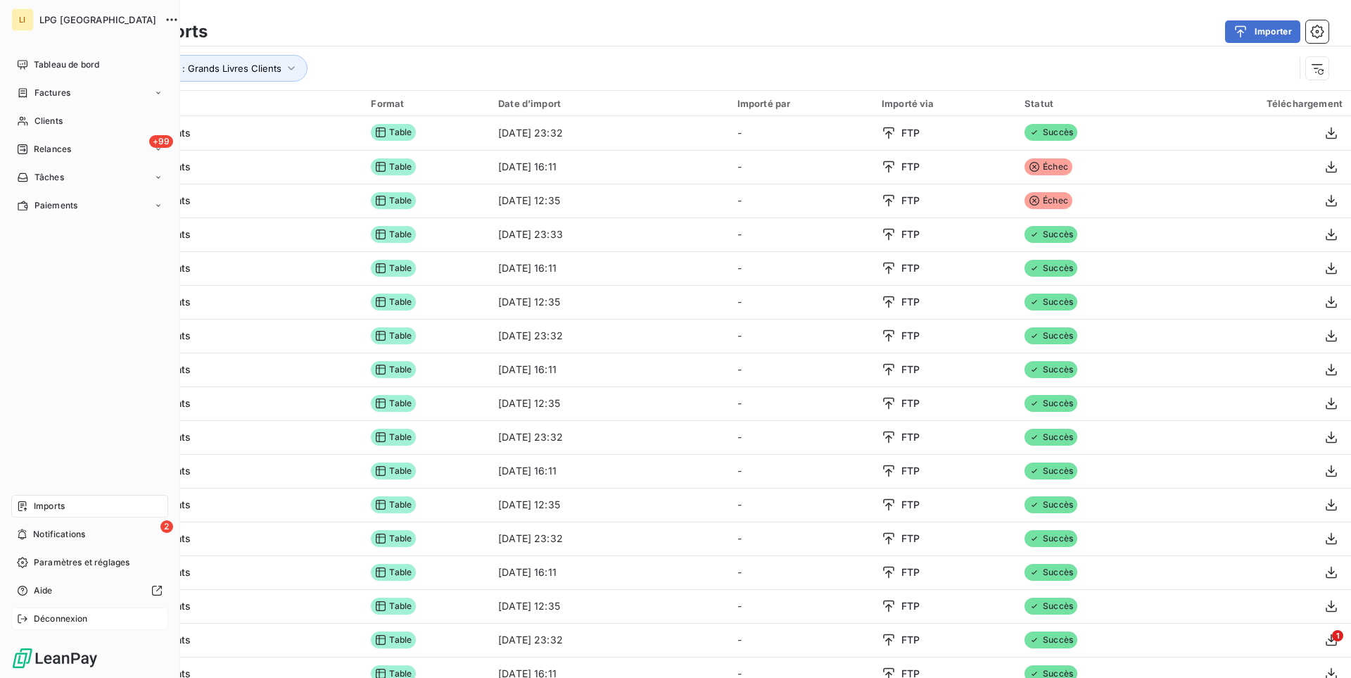  I want to click on span: Imports, so click(49, 506).